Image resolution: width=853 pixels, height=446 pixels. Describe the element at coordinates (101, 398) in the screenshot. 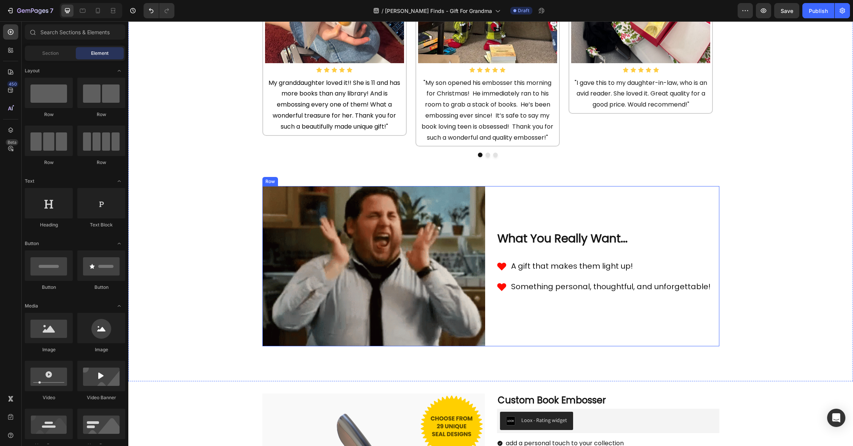

I see `div: Video Banner` at that location.